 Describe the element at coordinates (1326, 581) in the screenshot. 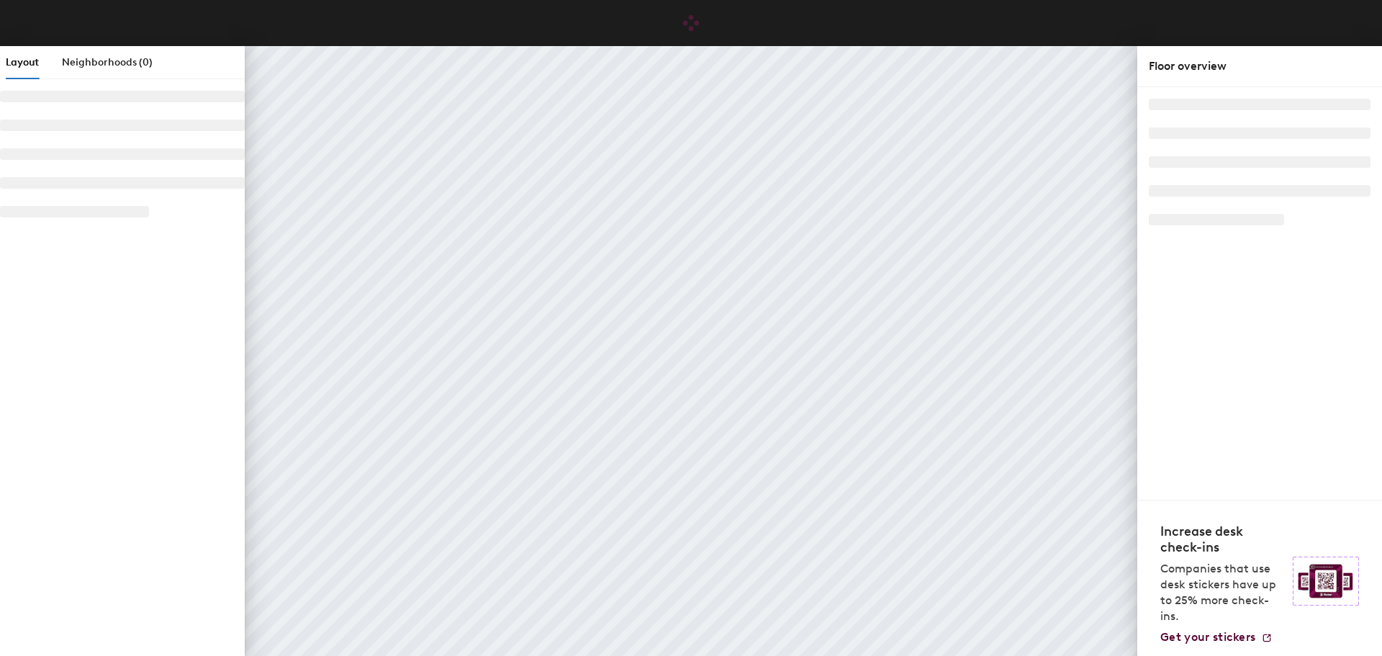

I see `img: Sticker logo` at that location.